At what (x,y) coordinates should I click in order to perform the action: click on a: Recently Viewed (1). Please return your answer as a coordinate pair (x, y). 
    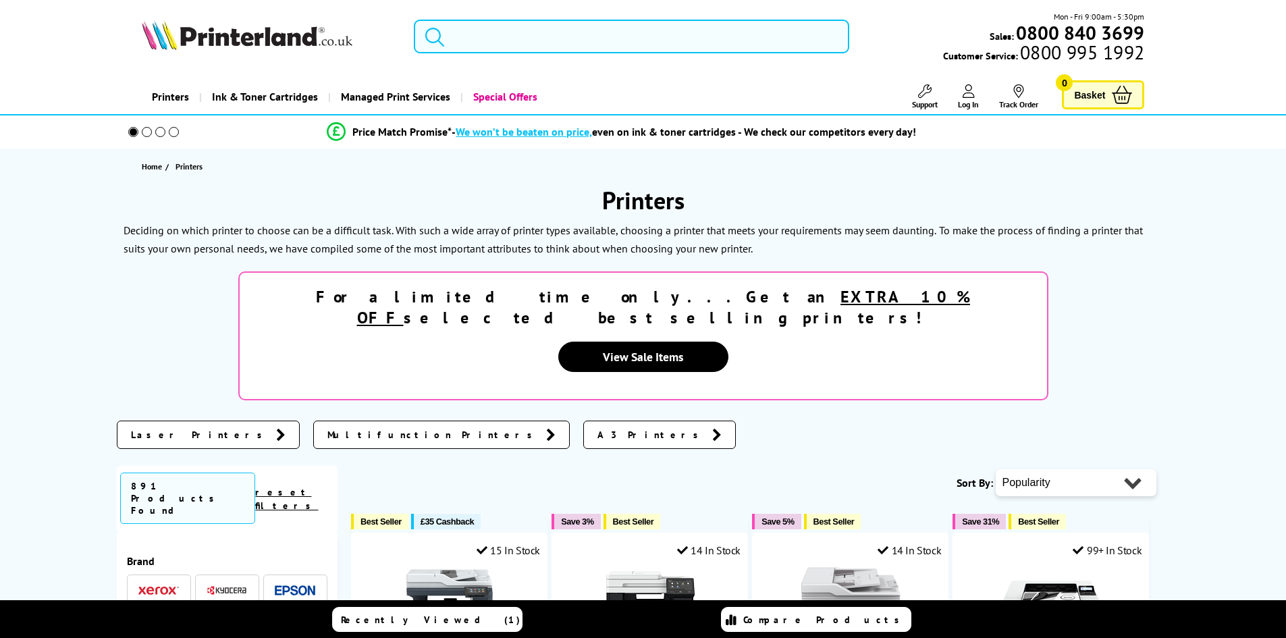
    Looking at the image, I should click on (427, 619).